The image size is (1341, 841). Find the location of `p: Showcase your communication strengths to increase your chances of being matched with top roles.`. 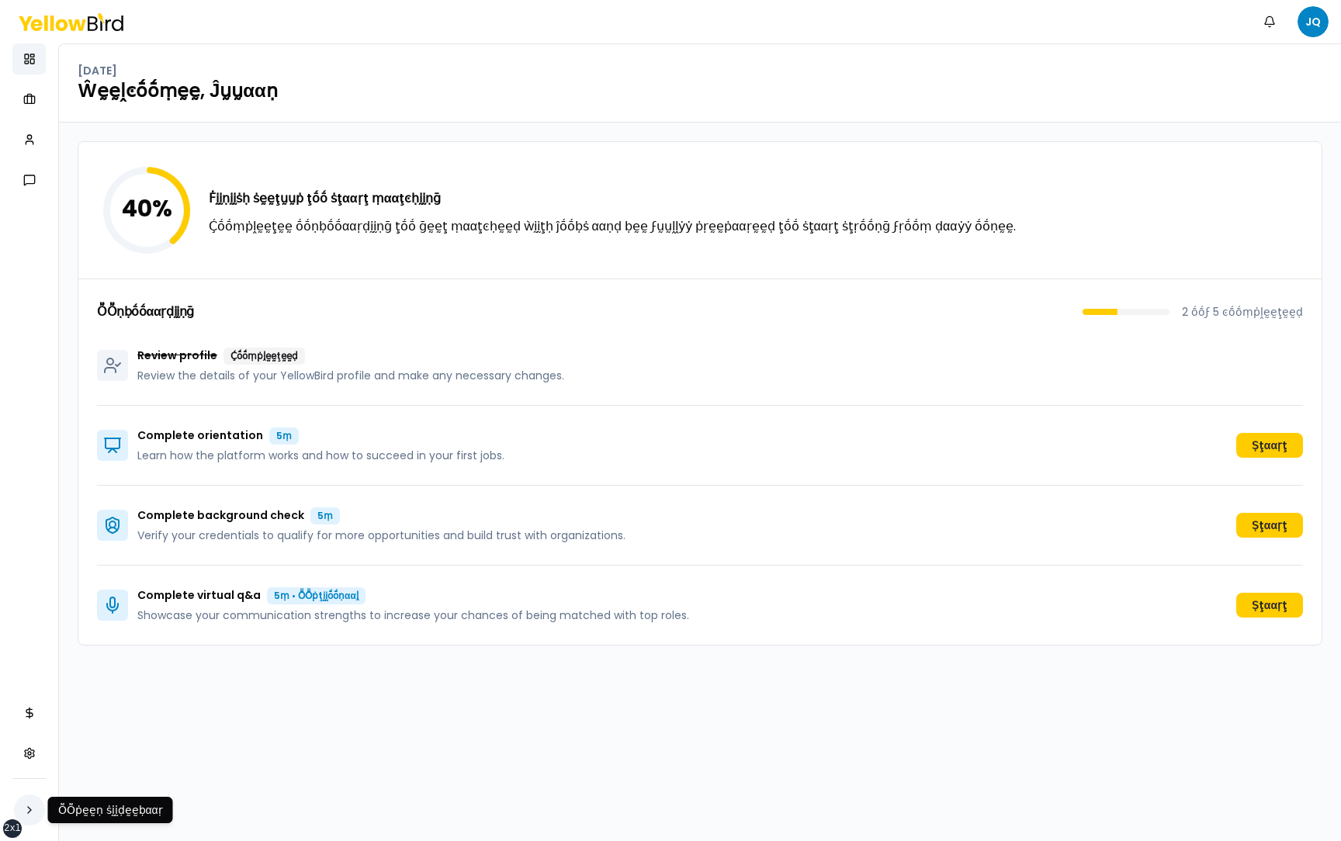

p: Showcase your communication strengths to increase your chances of being matched with top roles. is located at coordinates (413, 615).